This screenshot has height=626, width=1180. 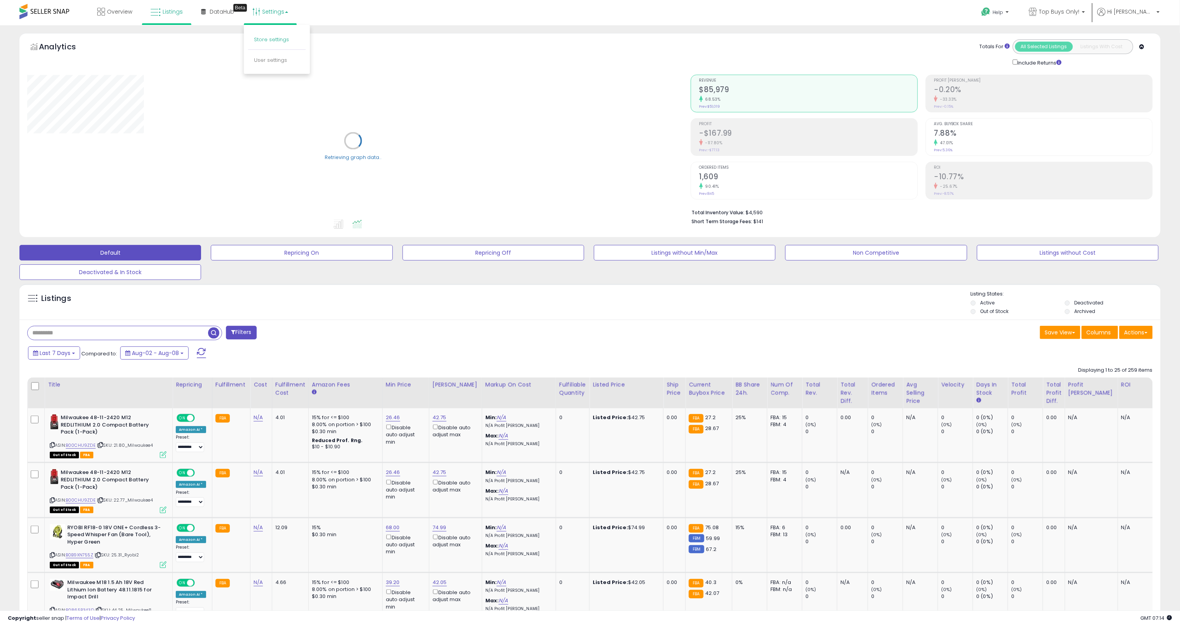 I want to click on p: Listing States:, so click(x=1066, y=294).